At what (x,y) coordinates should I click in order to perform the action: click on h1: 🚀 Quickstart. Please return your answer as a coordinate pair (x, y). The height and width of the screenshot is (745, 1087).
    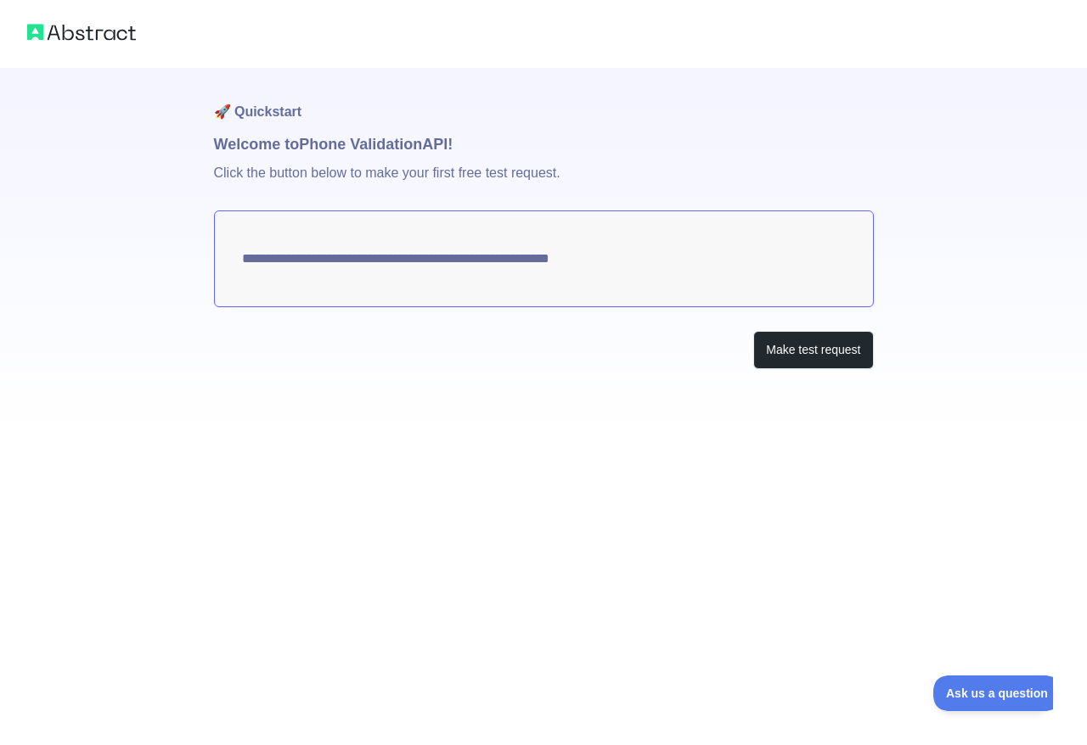
    Looking at the image, I should click on (543, 100).